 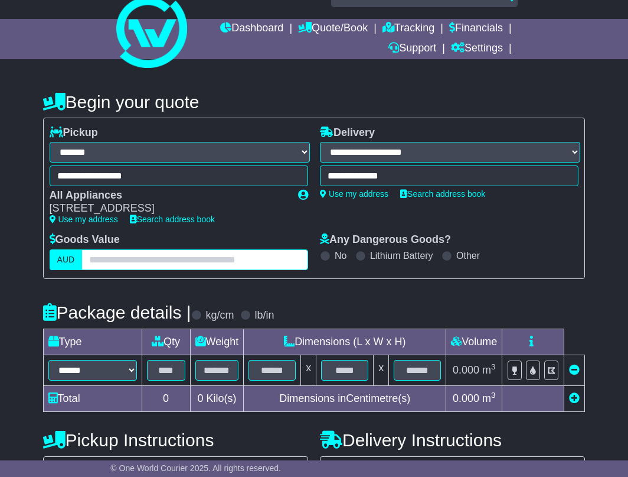 I want to click on a: Quote/Book, so click(x=333, y=29).